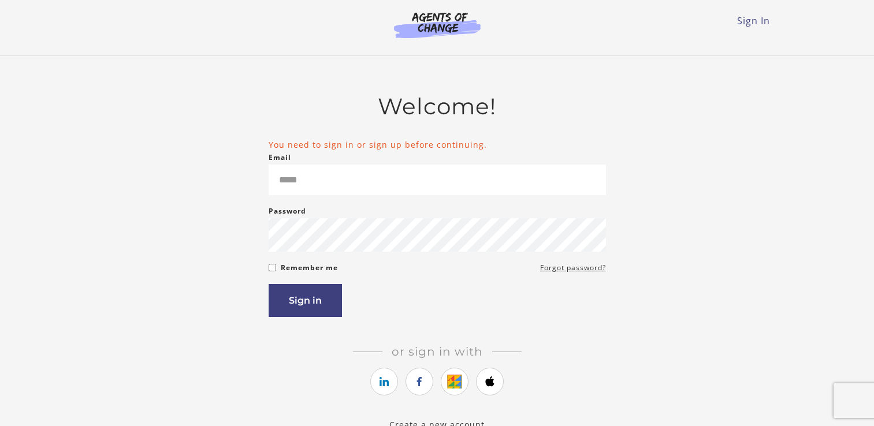 This screenshot has height=426, width=874. I want to click on label: Remember me, so click(309, 268).